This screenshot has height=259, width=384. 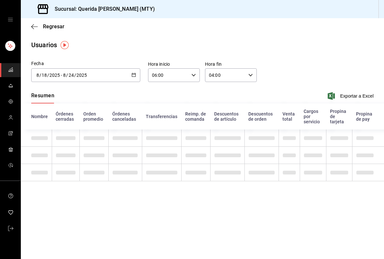 What do you see at coordinates (368, 116) in the screenshot?
I see `th: Propina de pay` at bounding box center [368, 116].